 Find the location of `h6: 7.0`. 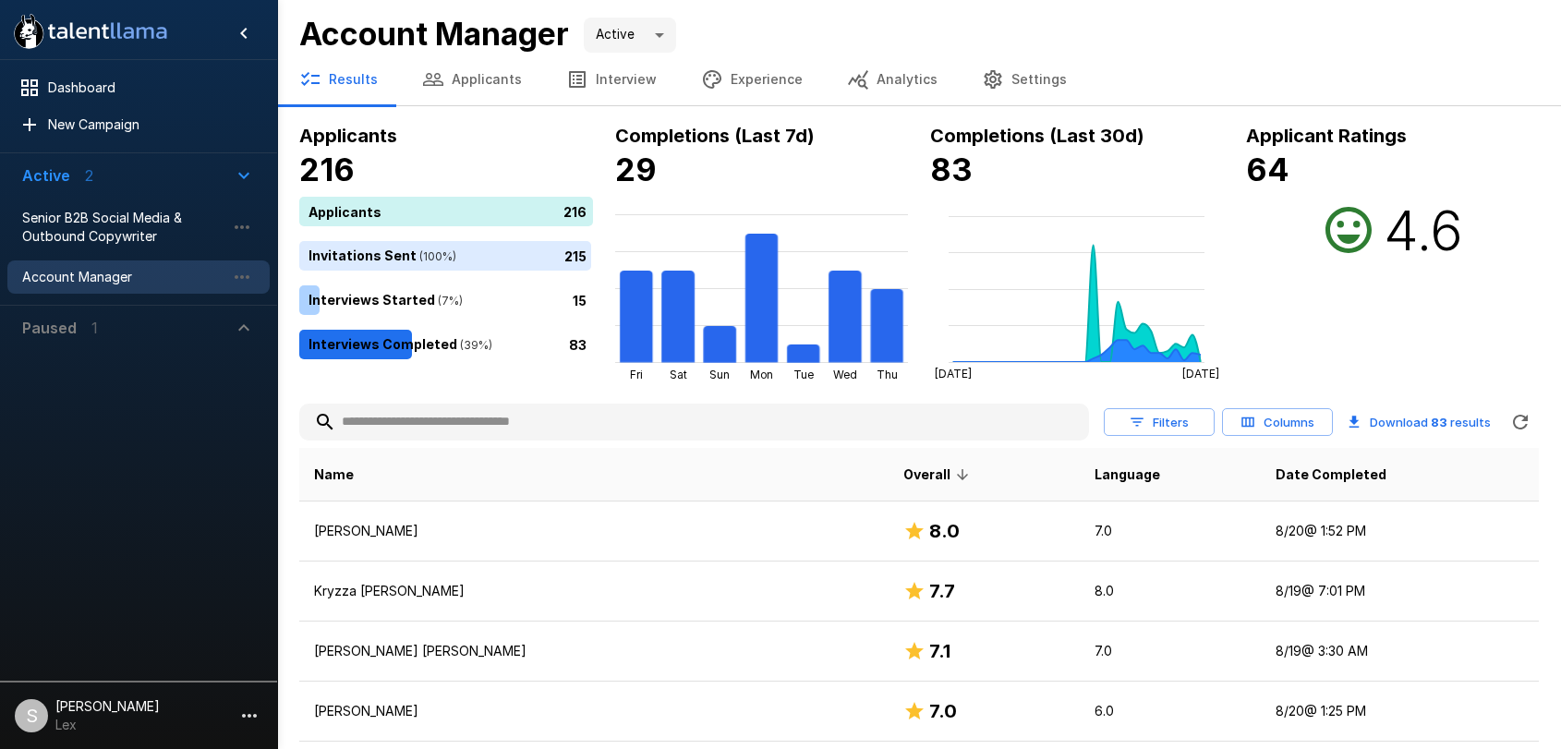

h6: 7.0 is located at coordinates (943, 711).